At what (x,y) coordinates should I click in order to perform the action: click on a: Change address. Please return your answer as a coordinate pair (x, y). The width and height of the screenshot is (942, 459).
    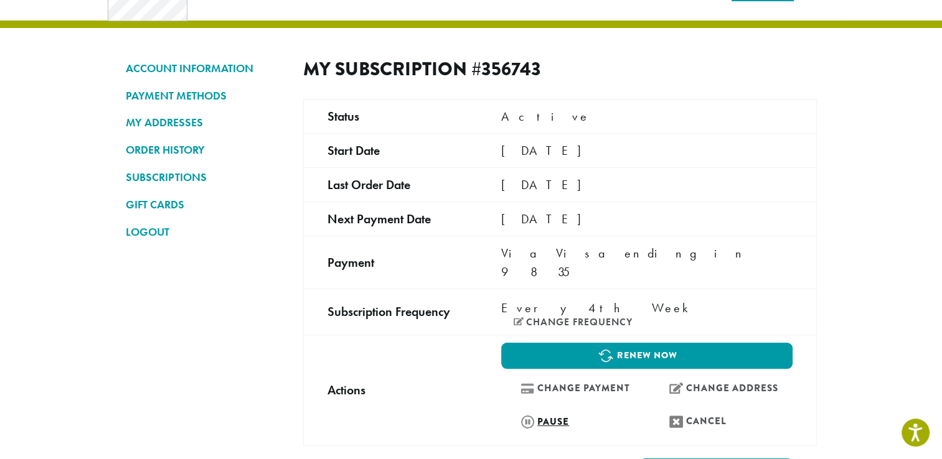
    Looking at the image, I should click on (721, 388).